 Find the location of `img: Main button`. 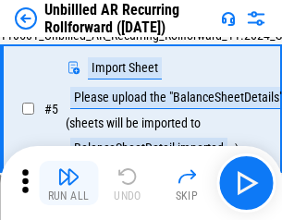

img: Main button is located at coordinates (246, 183).